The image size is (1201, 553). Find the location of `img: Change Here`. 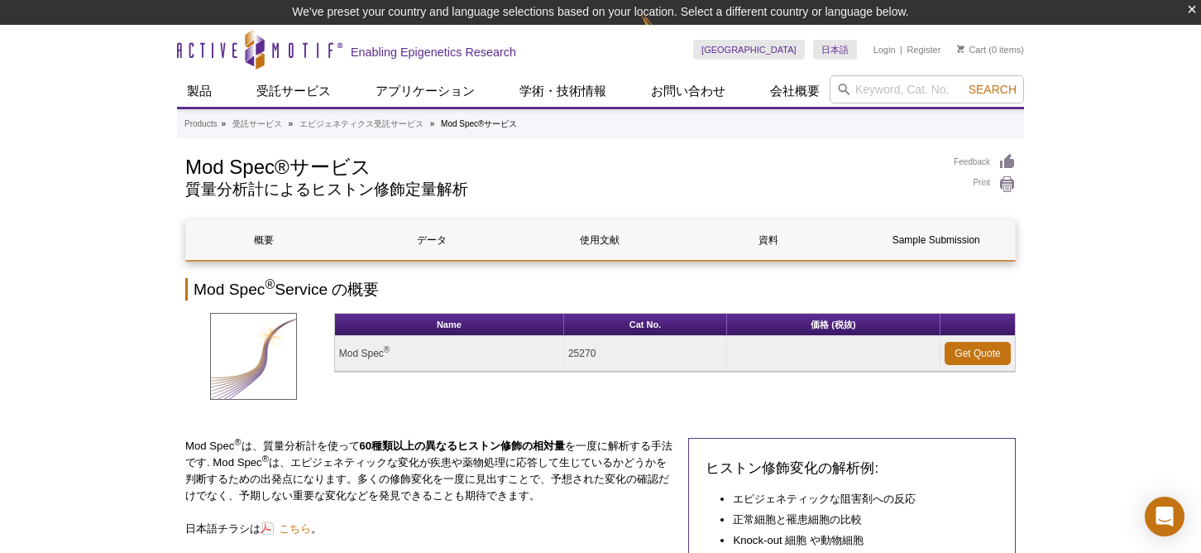

img: Change Here is located at coordinates (663, 31).